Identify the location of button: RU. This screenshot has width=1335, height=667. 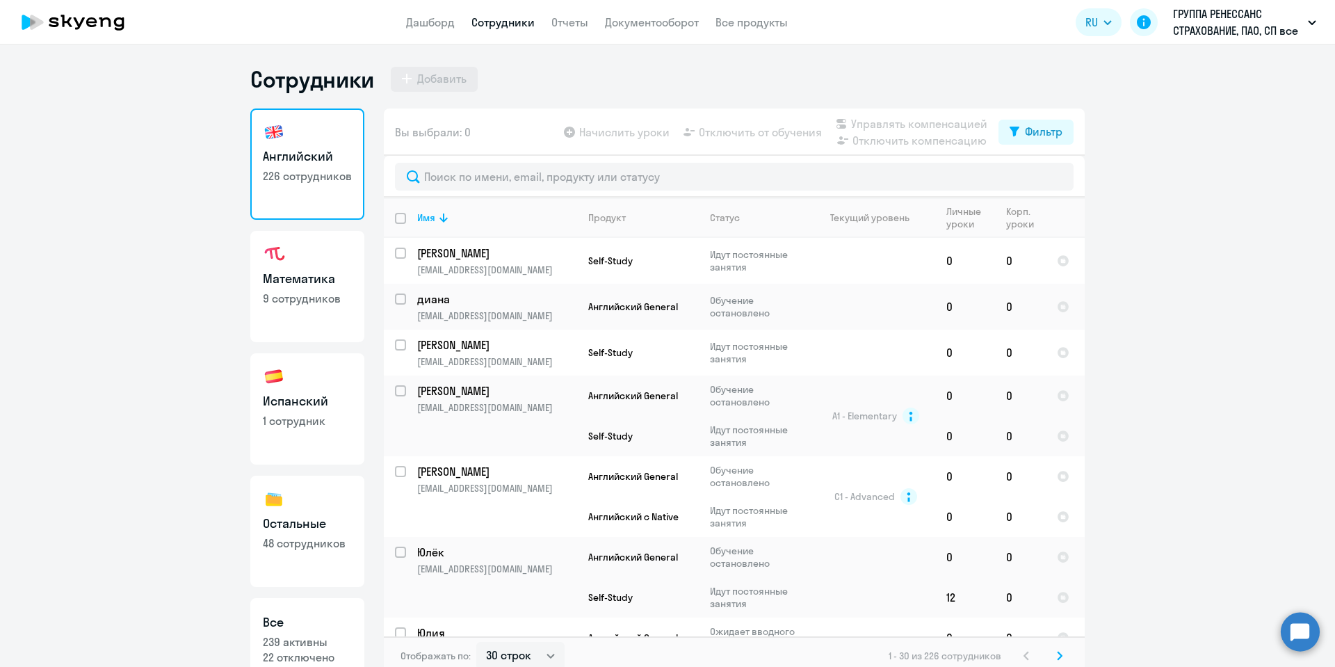
(1099, 22).